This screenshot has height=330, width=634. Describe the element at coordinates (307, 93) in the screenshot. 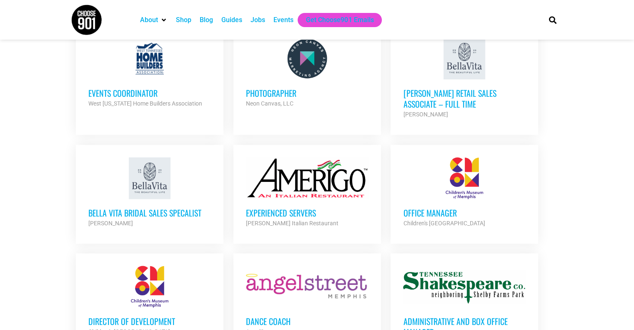

I see `h3: Photographer` at that location.